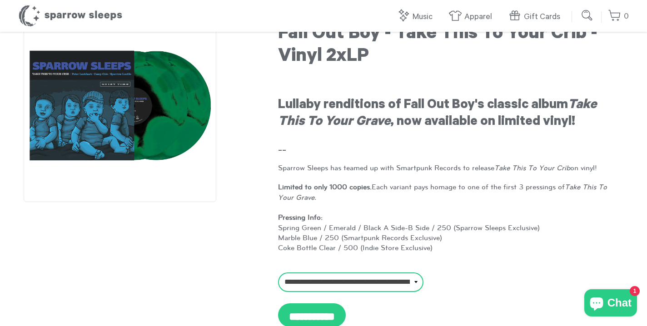  Describe the element at coordinates (437, 114) in the screenshot. I see `em: Take This To Your Grave` at that location.